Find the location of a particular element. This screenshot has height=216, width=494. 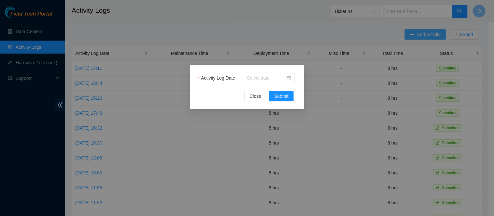

button: Submit is located at coordinates (281, 96).